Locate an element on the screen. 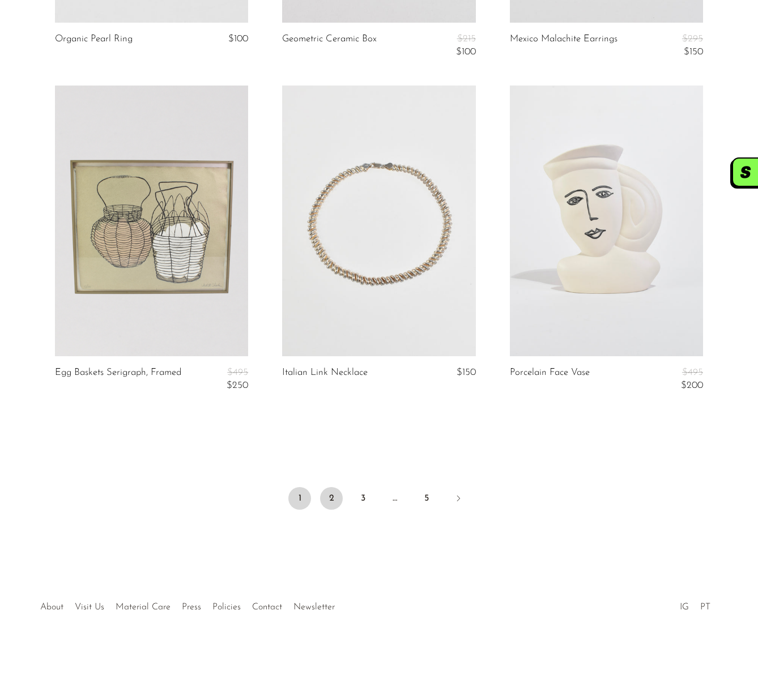 Image resolution: width=758 pixels, height=683 pixels. a: Italian Link Necklace is located at coordinates (325, 373).